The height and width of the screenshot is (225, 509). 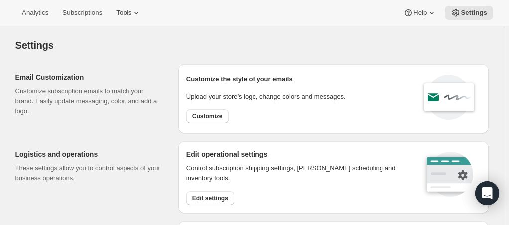 What do you see at coordinates (89, 101) in the screenshot?
I see `p: Customize subscription emails to match your brand. Easily update messaging, color, and add a logo.` at bounding box center [89, 101].